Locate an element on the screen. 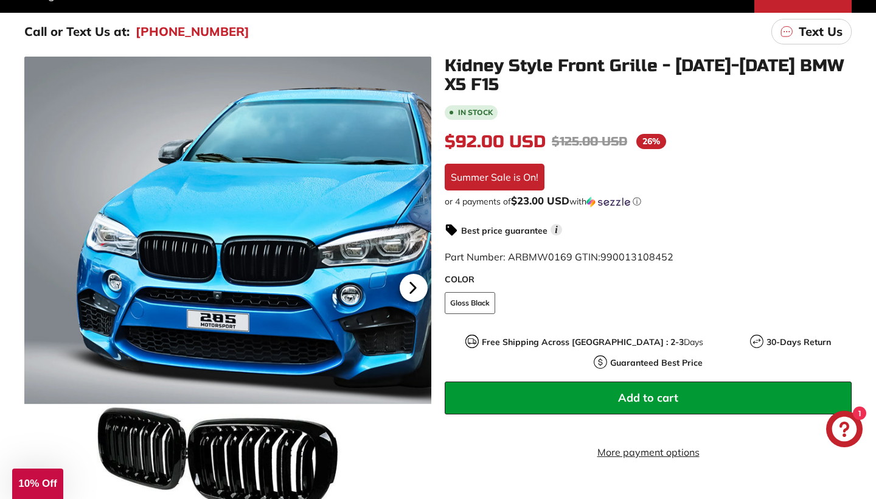 This screenshot has height=499, width=876. a: More payment options is located at coordinates (648, 452).